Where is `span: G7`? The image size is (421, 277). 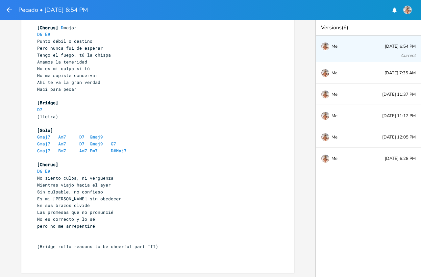 span: G7 is located at coordinates (113, 144).